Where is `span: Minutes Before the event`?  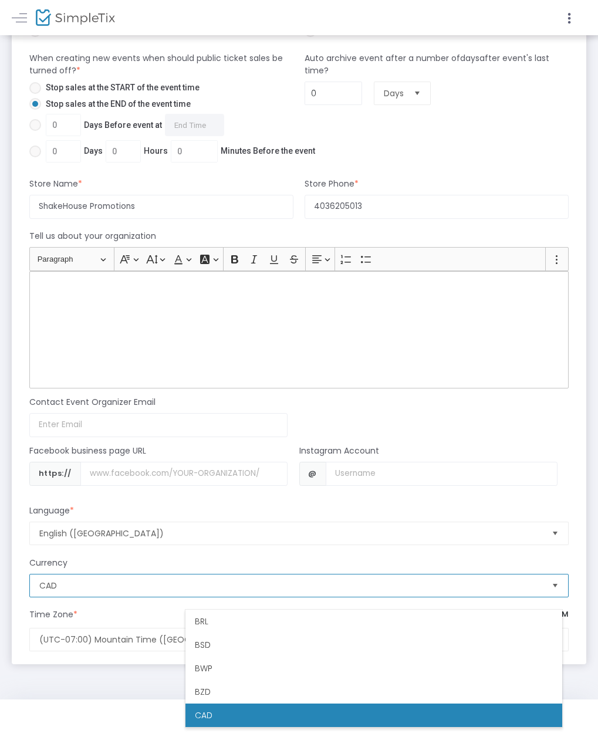 span: Minutes Before the event is located at coordinates (267, 151).